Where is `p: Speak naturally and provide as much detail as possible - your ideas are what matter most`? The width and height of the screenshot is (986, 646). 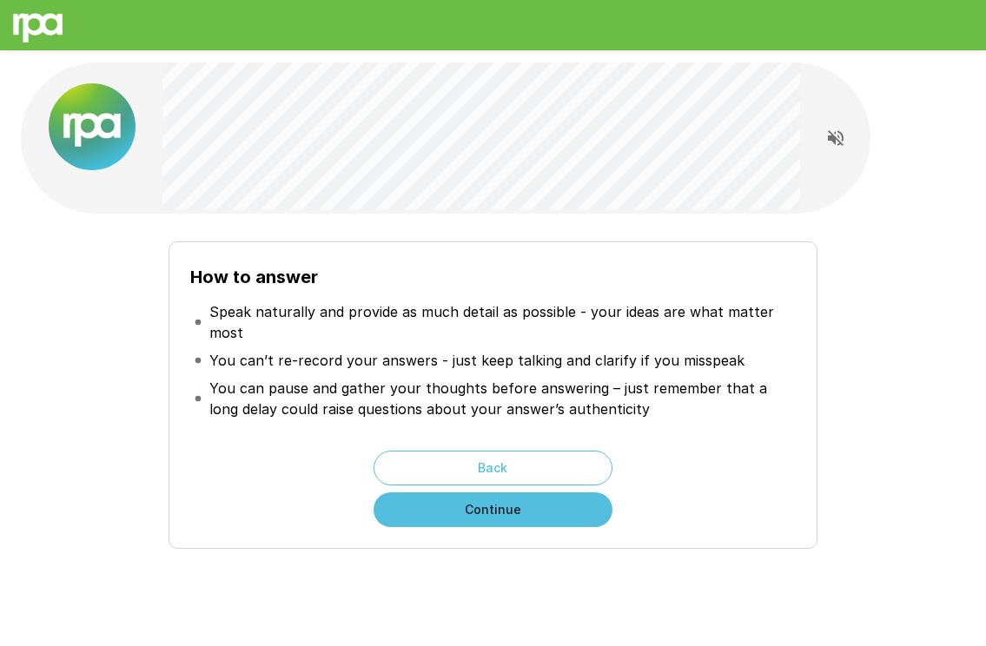 p: Speak naturally and provide as much detail as possible - your ideas are what matter most is located at coordinates (500, 322).